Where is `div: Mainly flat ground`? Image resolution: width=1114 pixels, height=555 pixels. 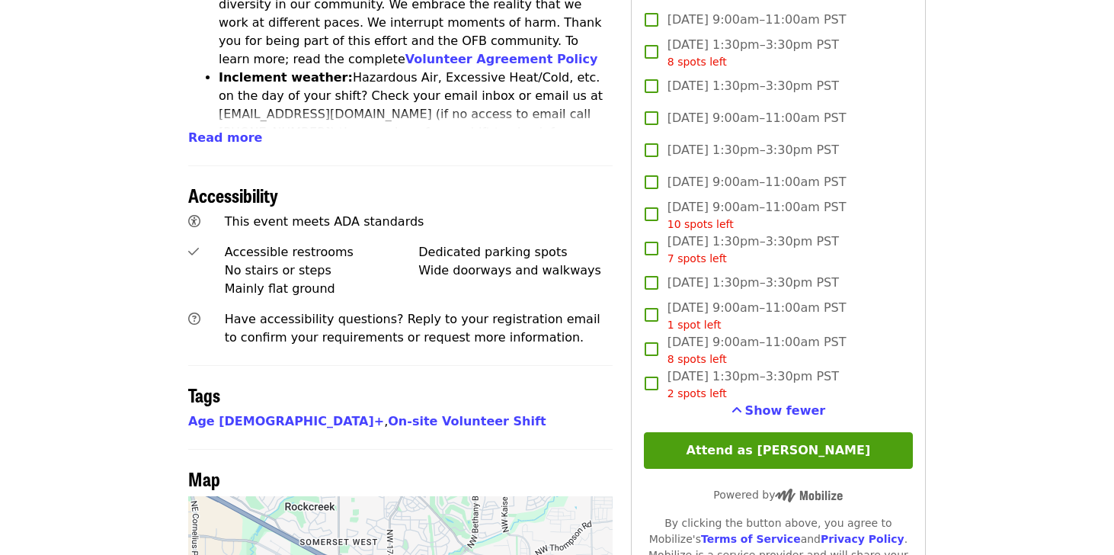 div: Mainly flat ground is located at coordinates (322, 289).